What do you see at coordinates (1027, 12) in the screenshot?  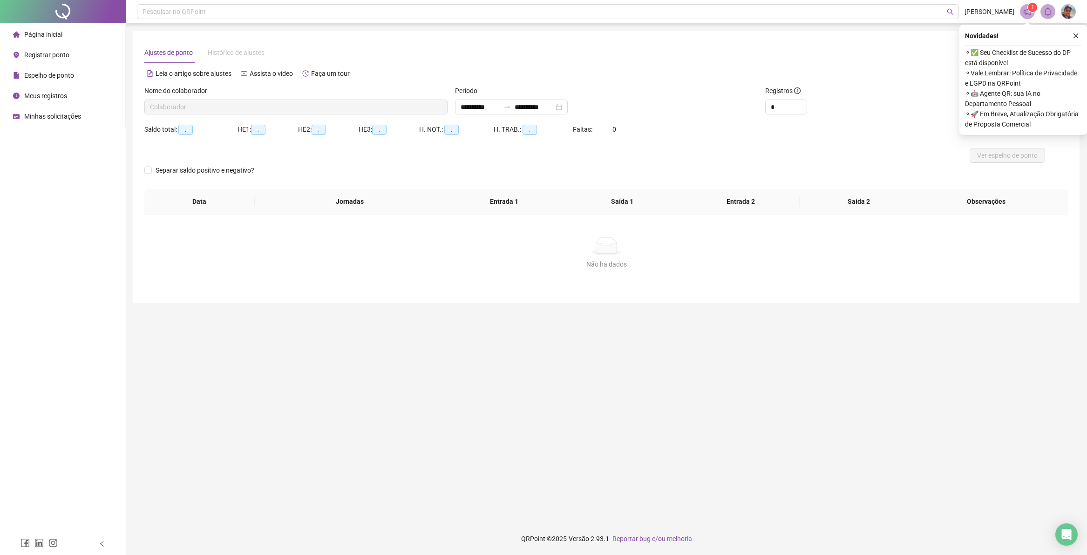 I see `span: notification` at bounding box center [1027, 12].